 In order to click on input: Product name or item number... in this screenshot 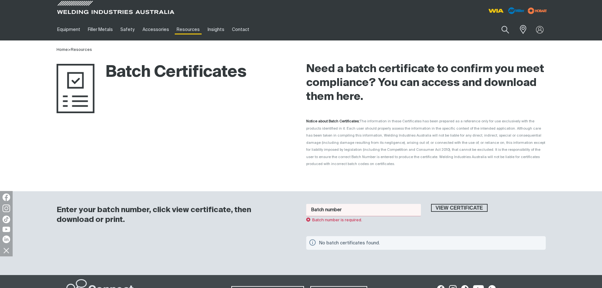, I will do `click(501, 29)`.